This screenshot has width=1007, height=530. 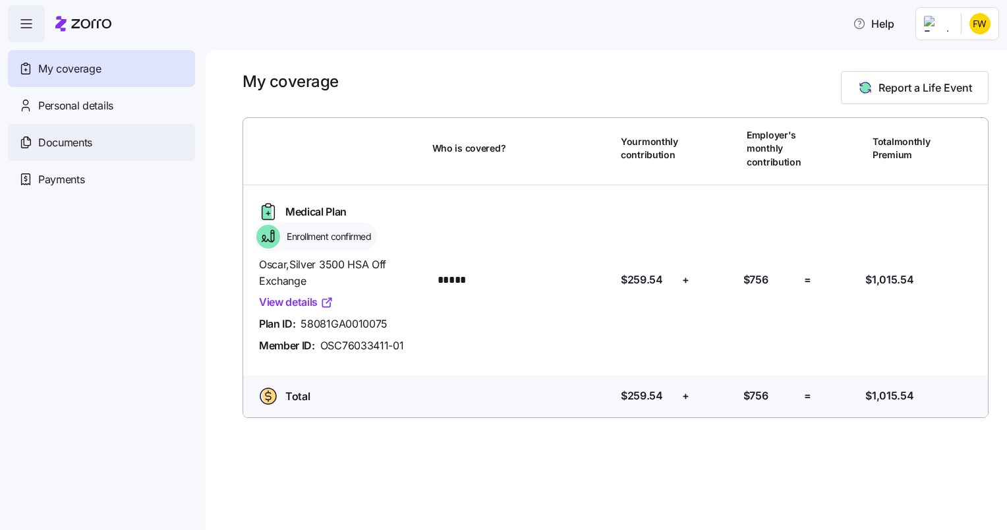 I want to click on span: Documents, so click(x=65, y=142).